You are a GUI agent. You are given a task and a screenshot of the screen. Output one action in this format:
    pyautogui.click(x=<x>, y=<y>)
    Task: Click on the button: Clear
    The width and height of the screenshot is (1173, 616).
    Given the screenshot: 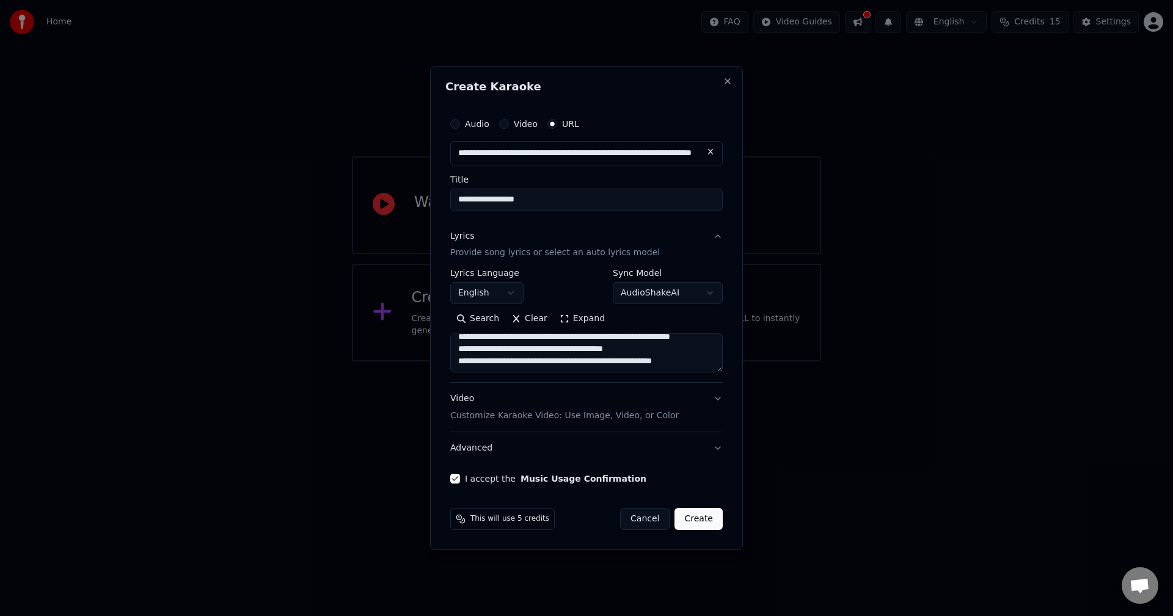 What is the action you would take?
    pyautogui.click(x=529, y=319)
    